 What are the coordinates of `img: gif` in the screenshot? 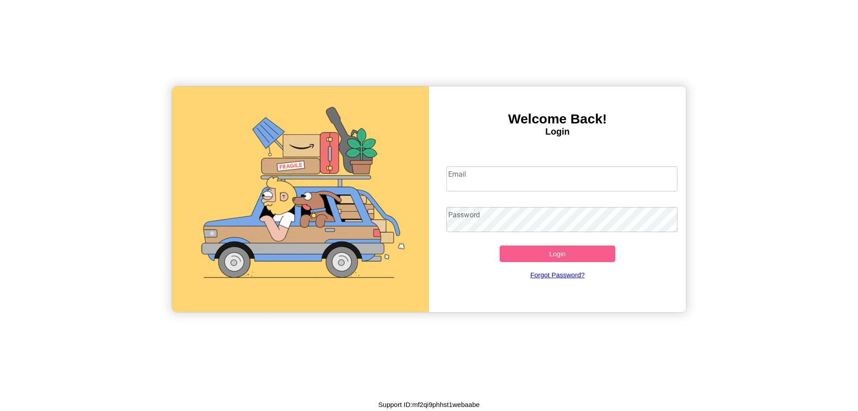 It's located at (300, 199).